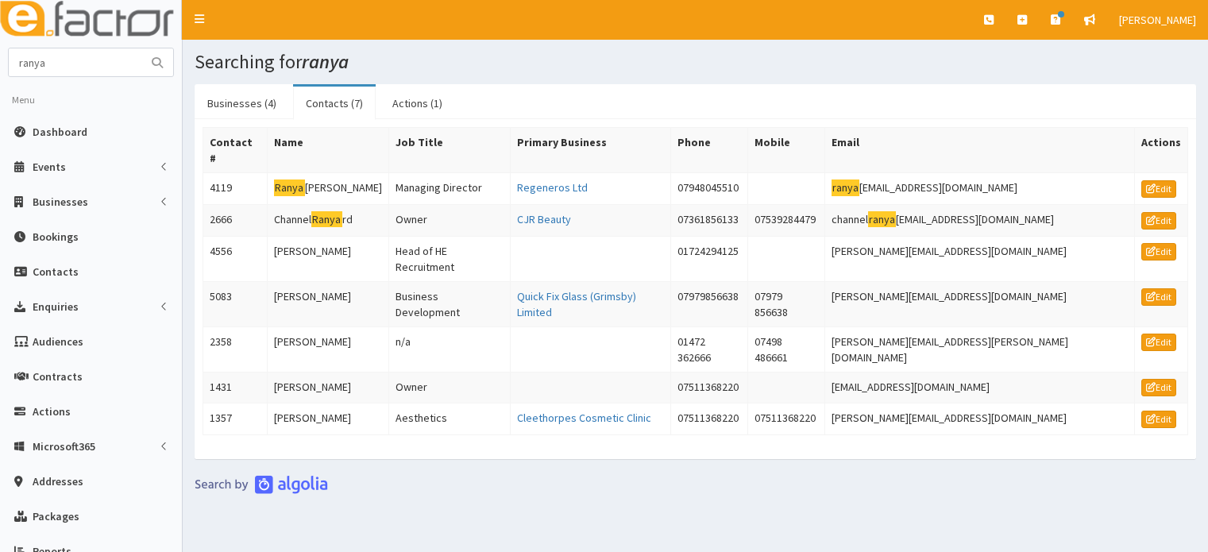 This screenshot has width=1208, height=552. I want to click on span: Actions, so click(52, 411).